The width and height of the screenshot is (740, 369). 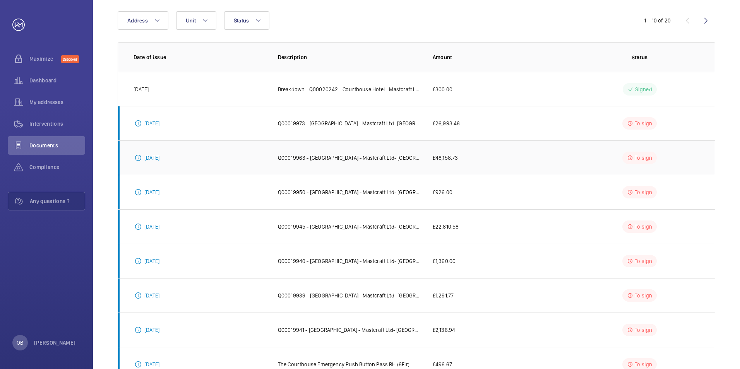 What do you see at coordinates (444, 261) in the screenshot?
I see `p: £1,360.00` at bounding box center [444, 261].